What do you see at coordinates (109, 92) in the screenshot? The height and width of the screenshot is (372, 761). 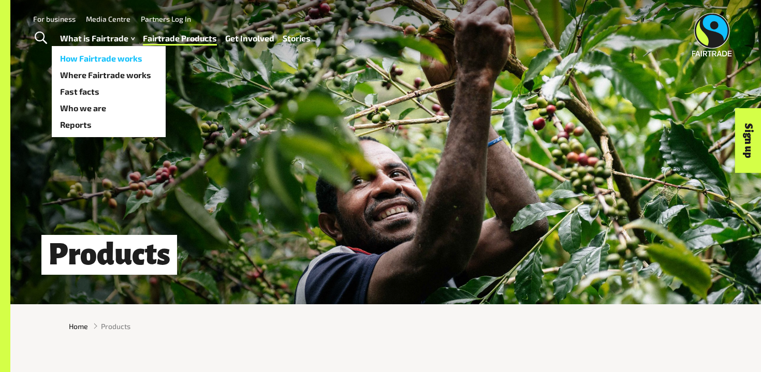 I see `a: Fast facts` at bounding box center [109, 92].